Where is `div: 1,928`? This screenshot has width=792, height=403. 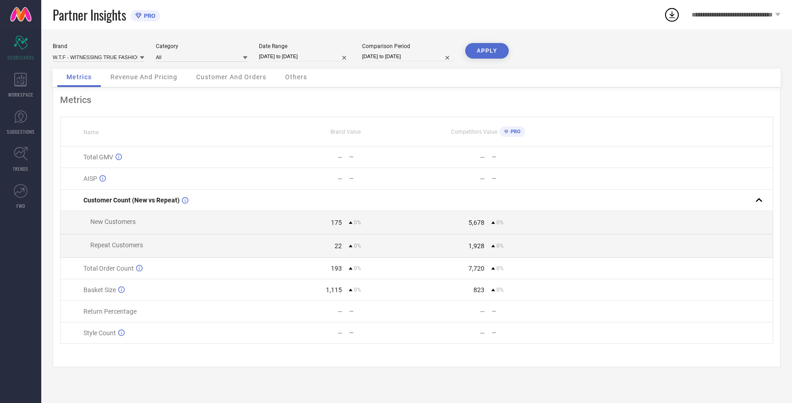
div: 1,928 is located at coordinates (476, 246).